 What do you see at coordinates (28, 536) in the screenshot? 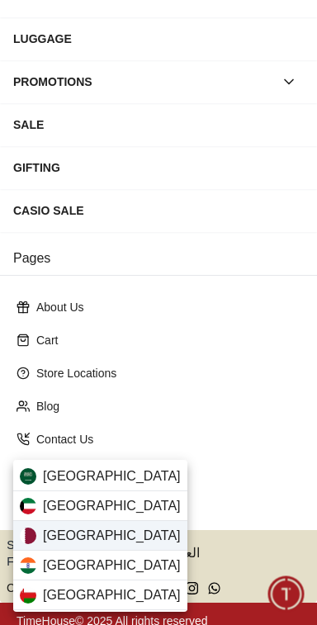
I see `img: Qatar` at bounding box center [28, 536].